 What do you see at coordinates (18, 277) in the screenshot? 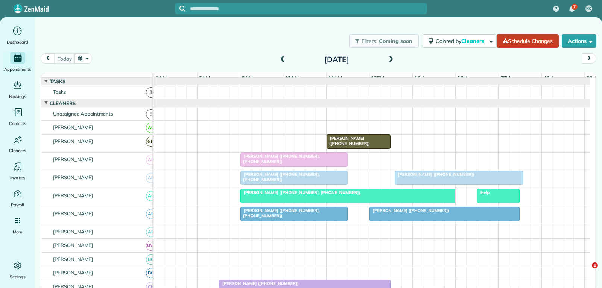
I see `span: Settings` at bounding box center [18, 277].